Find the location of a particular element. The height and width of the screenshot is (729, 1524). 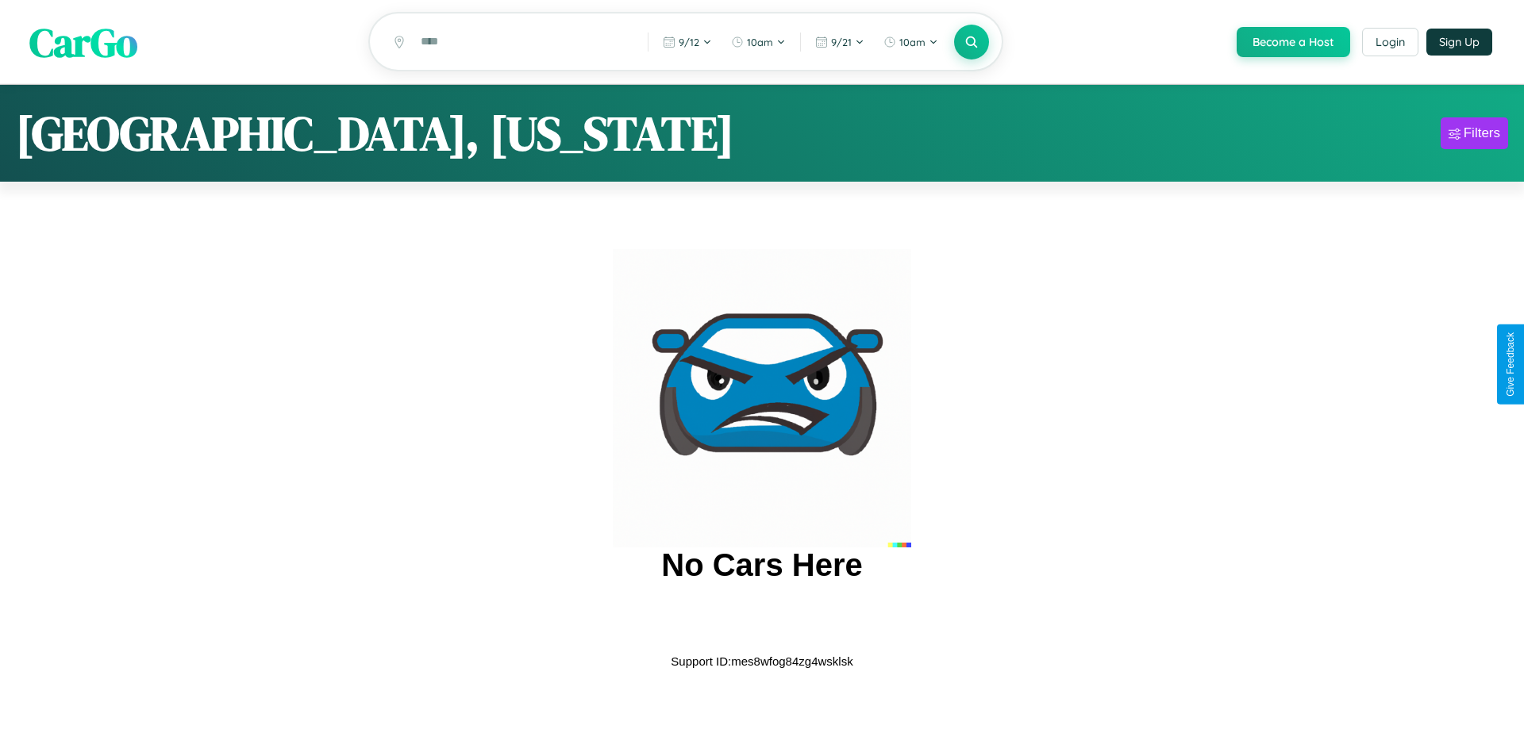

img: car is located at coordinates (762, 398).